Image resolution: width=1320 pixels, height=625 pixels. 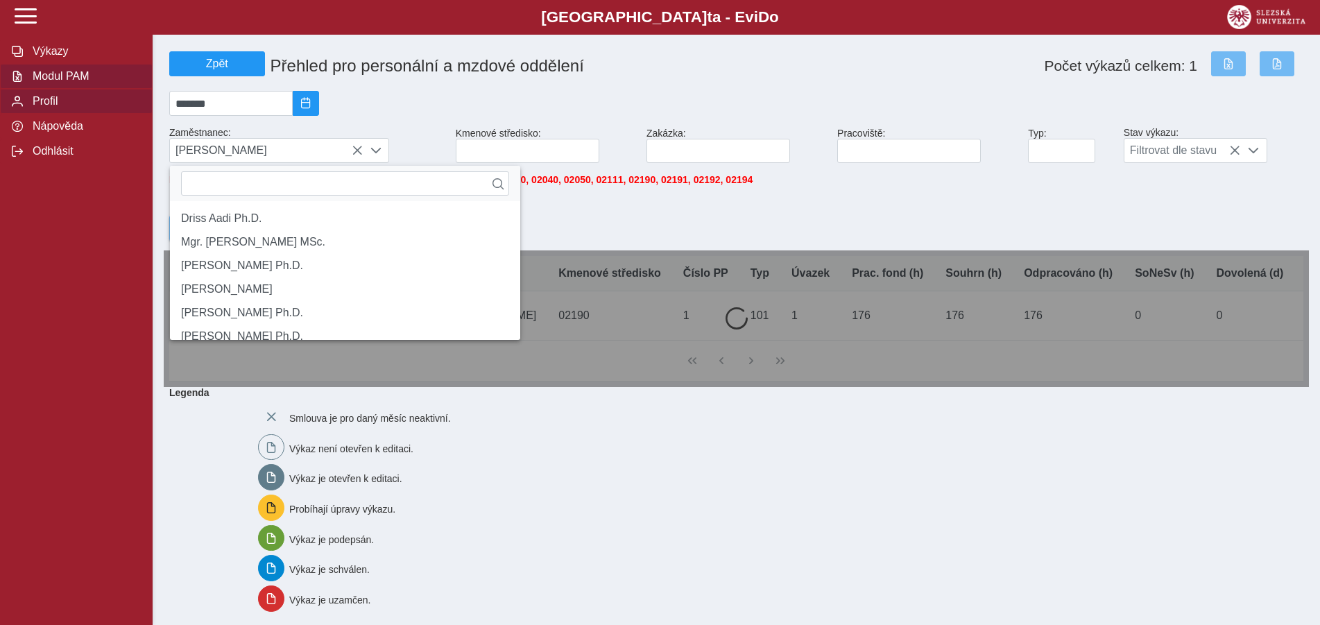 I want to click on div: Zakázka:, so click(x=736, y=145).